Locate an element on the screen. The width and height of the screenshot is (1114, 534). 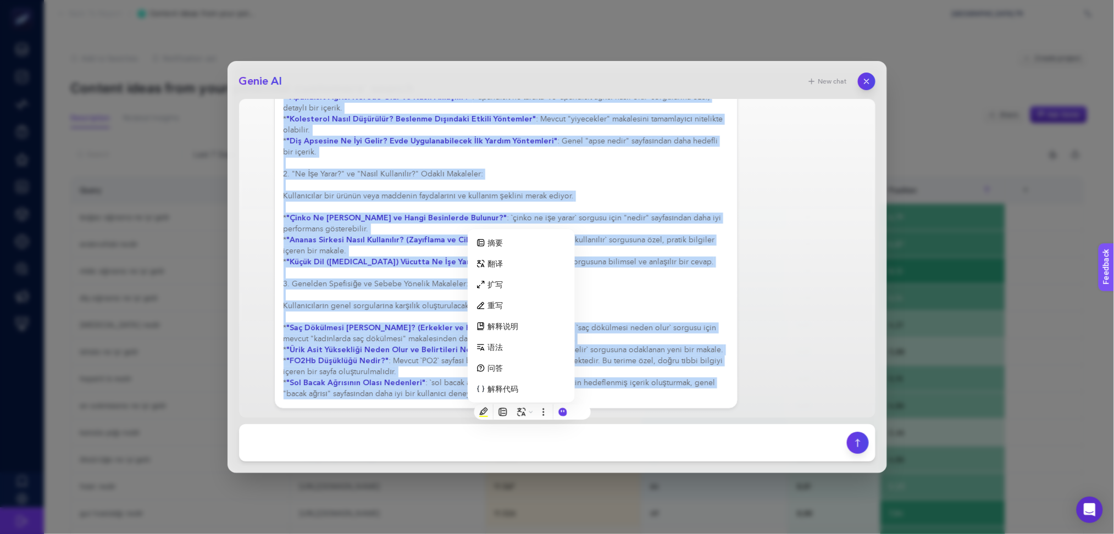
div: Open Intercom Messenger is located at coordinates (1090, 510).